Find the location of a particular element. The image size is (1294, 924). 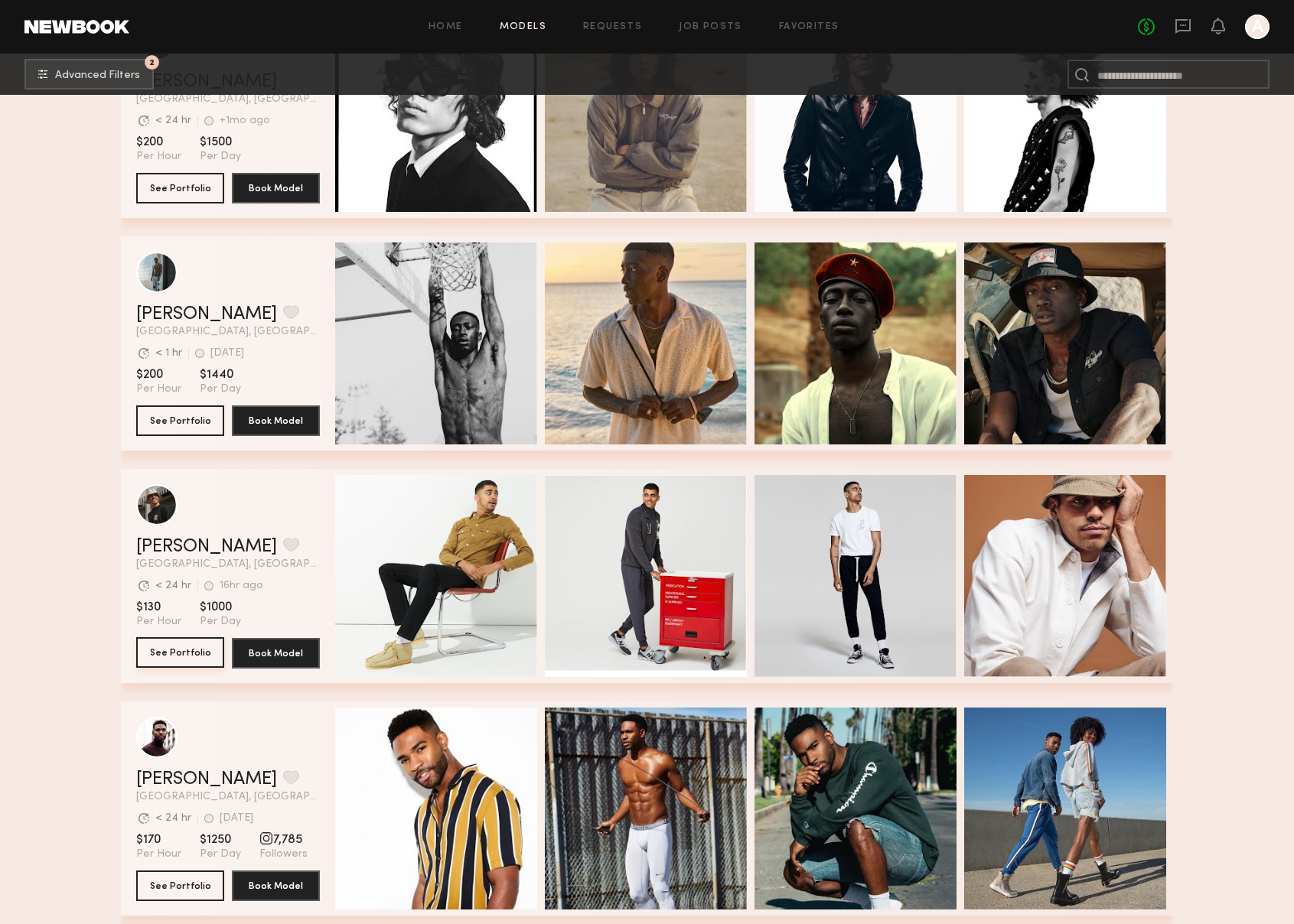

div: +1mo ago is located at coordinates (245, 121).